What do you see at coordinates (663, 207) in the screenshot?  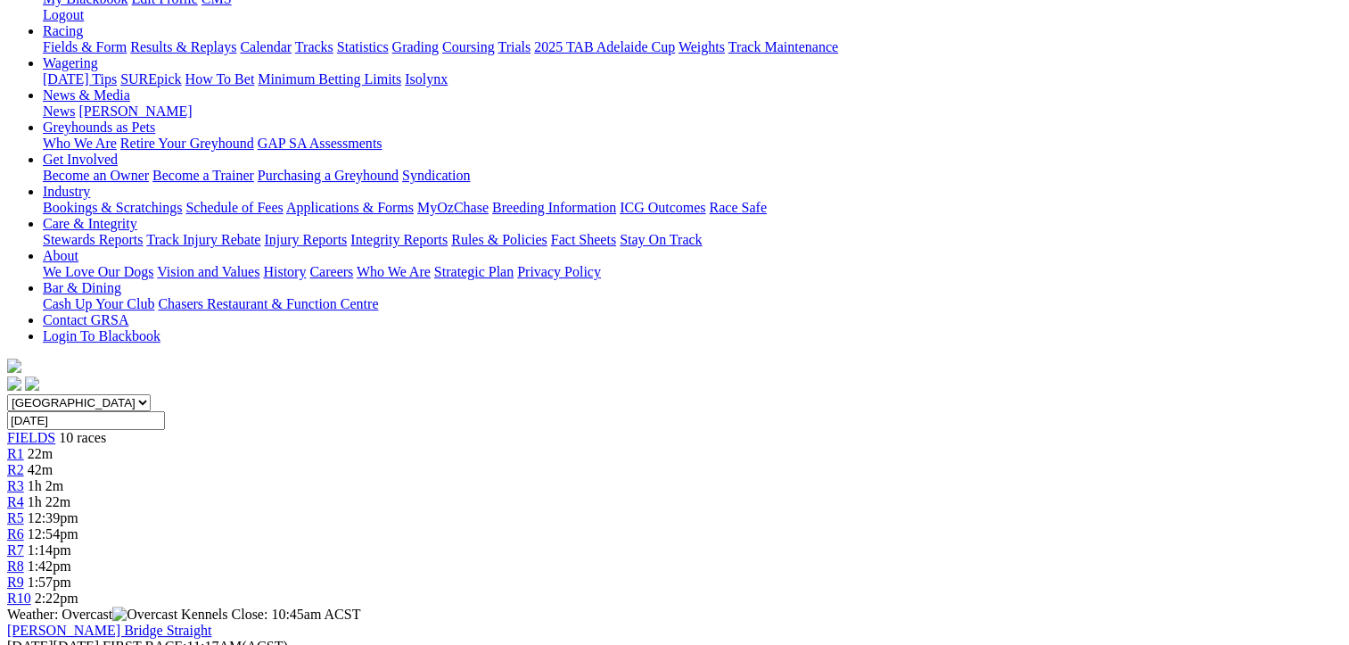 I see `a: ICG Outcomes` at bounding box center [663, 207].